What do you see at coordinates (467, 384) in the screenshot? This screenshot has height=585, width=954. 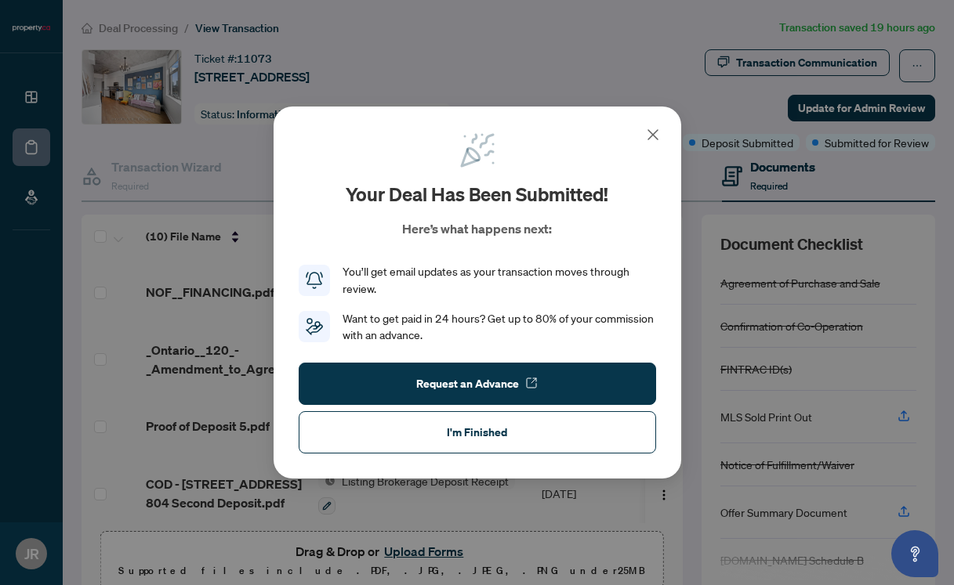 I see `span: Request an Advance` at bounding box center [467, 384].